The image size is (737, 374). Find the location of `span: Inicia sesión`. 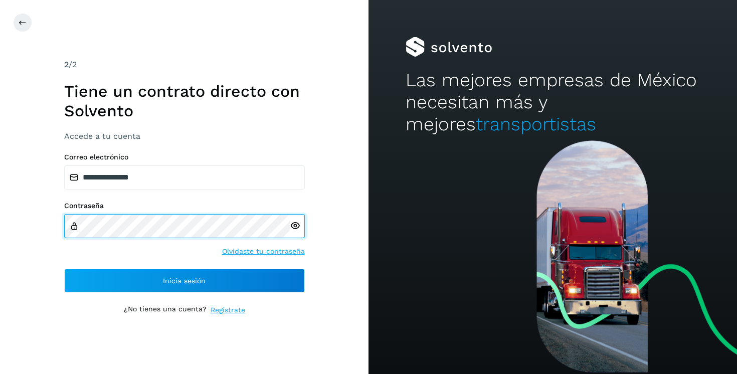

span: Inicia sesión is located at coordinates (184, 281).